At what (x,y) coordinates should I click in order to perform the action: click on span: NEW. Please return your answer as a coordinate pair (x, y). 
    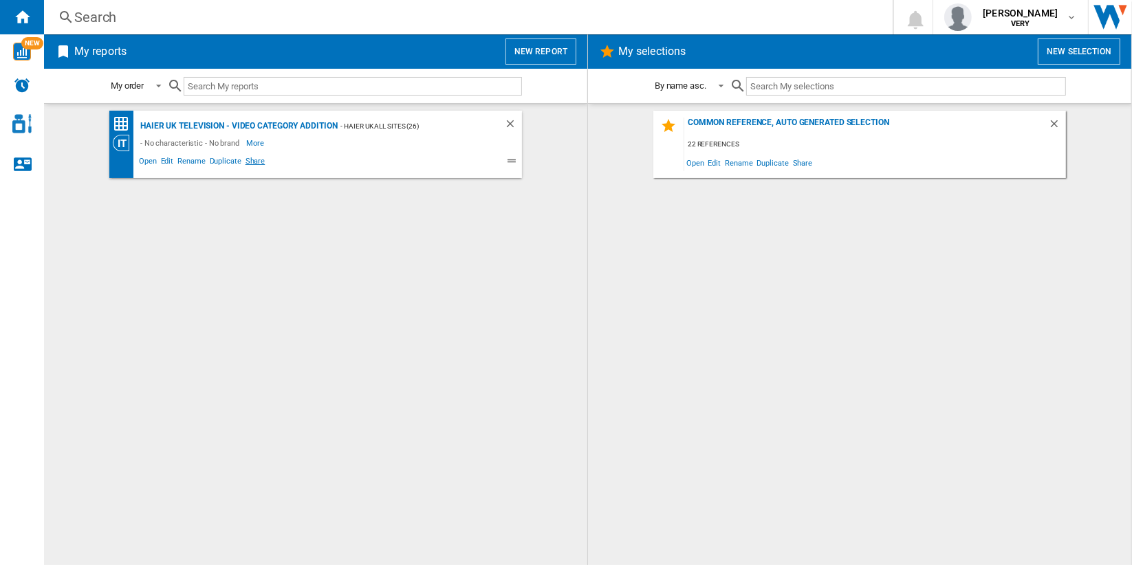
    Looking at the image, I should click on (32, 43).